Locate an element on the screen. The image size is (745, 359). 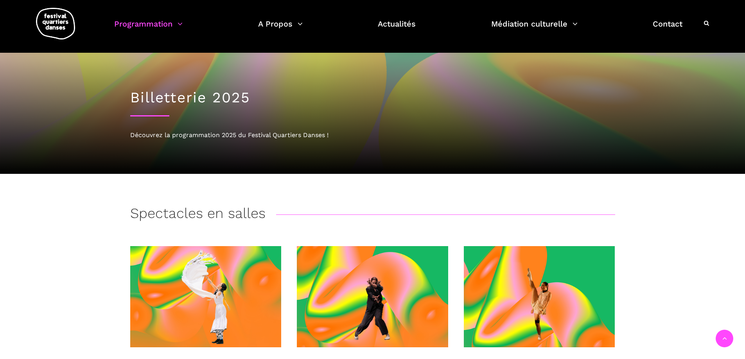
a: A Propos is located at coordinates (280, 29).